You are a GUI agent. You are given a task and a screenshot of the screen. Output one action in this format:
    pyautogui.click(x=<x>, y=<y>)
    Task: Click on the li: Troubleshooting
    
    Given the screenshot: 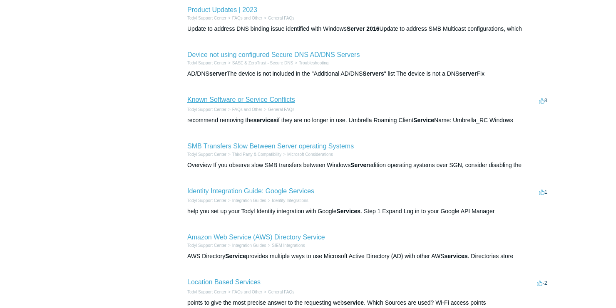 What is the action you would take?
    pyautogui.click(x=310, y=63)
    